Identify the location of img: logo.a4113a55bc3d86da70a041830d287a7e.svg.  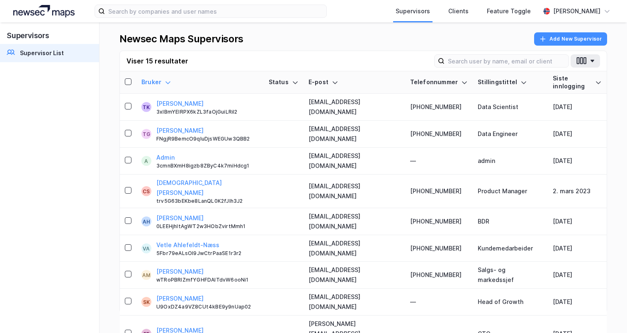
(44, 11).